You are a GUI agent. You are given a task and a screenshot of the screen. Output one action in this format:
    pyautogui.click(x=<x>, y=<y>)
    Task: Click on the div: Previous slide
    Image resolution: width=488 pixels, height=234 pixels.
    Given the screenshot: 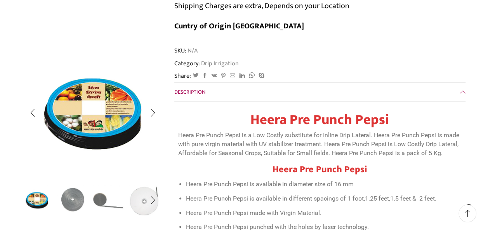 What is the action you would take?
    pyautogui.click(x=33, y=113)
    